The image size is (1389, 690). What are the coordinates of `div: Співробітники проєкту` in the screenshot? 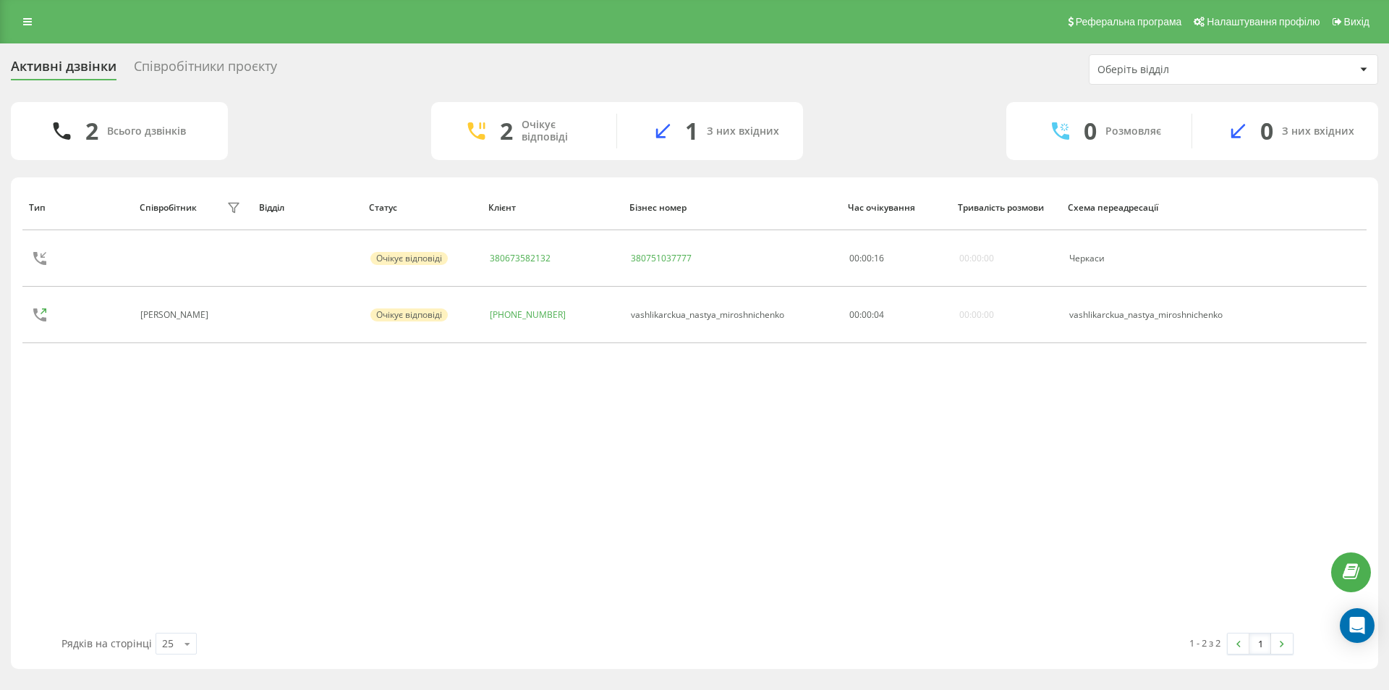 It's located at (206, 69).